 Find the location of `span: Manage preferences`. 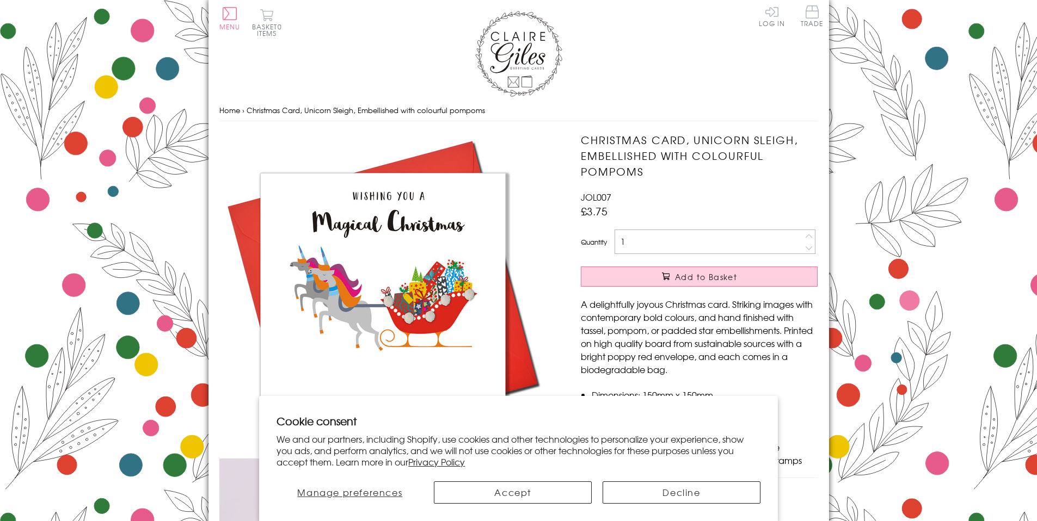

span: Manage preferences is located at coordinates (349, 493).